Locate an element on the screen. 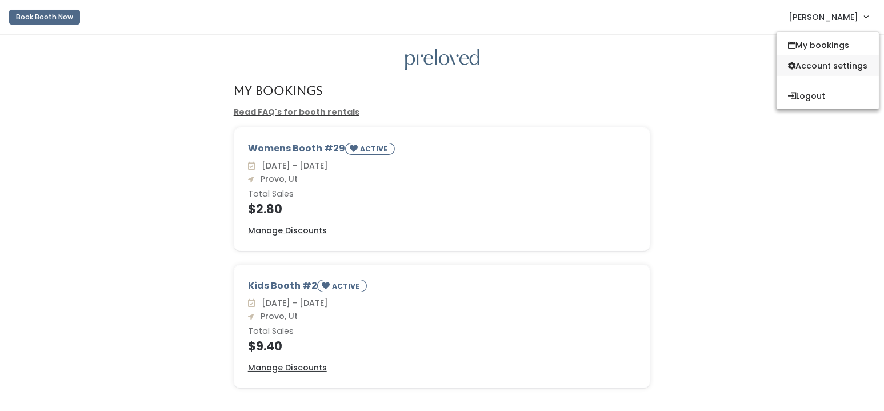 The width and height of the screenshot is (884, 411). a: Read FAQ's for booth rentals is located at coordinates (297, 112).